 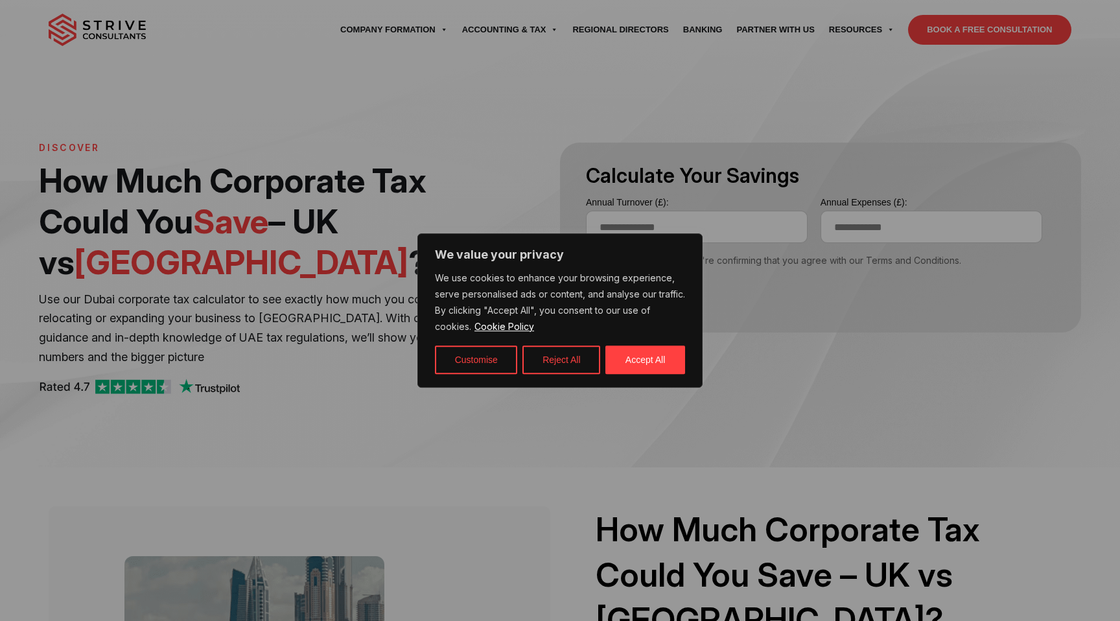 I want to click on p: We use cookies to enhance your browsing experience, serve personalised ads or content, and analys..., so click(x=560, y=303).